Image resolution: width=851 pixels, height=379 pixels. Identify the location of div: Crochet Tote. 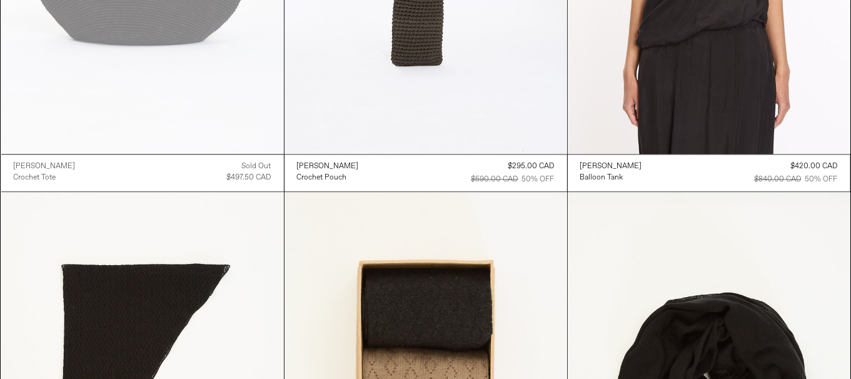
(35, 178).